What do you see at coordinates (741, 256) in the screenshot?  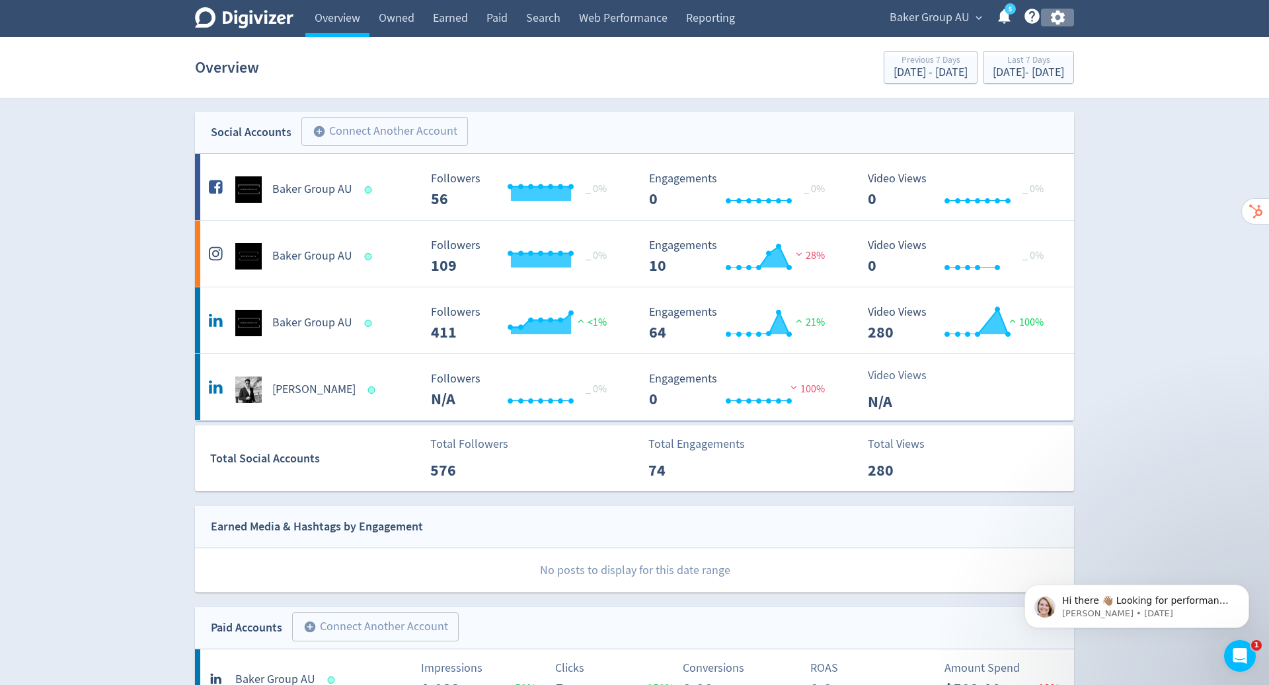 I see `svg: Engagements 10` at bounding box center [741, 256].